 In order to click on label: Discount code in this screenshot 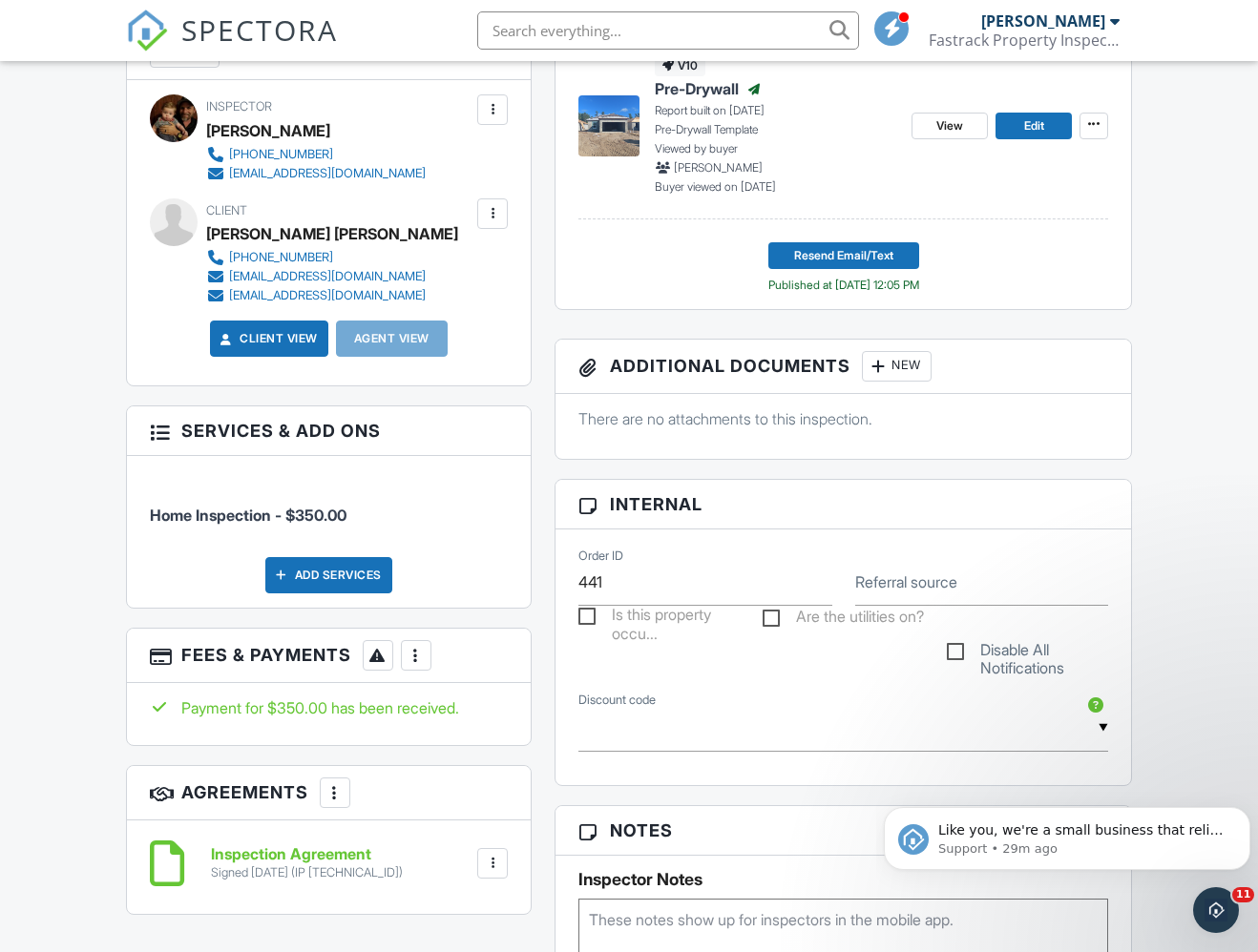, I will do `click(616, 701)`.